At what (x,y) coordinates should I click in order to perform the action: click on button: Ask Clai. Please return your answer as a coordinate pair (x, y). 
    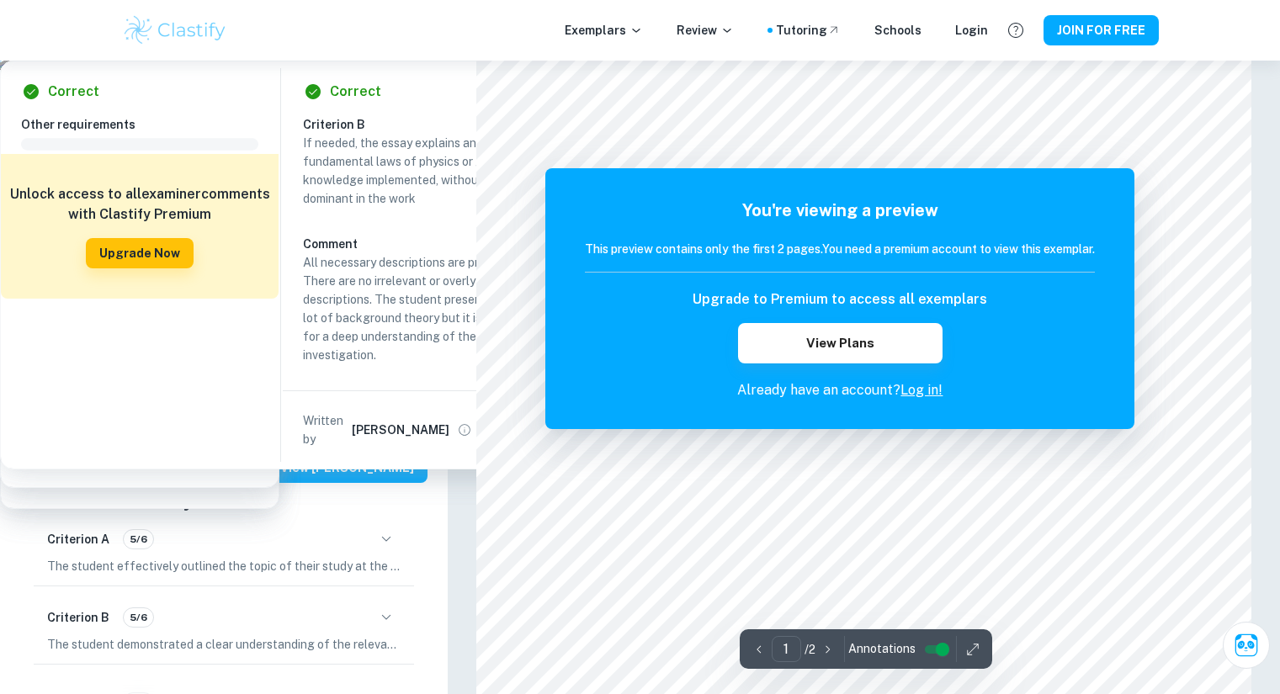
    Looking at the image, I should click on (1246, 645).